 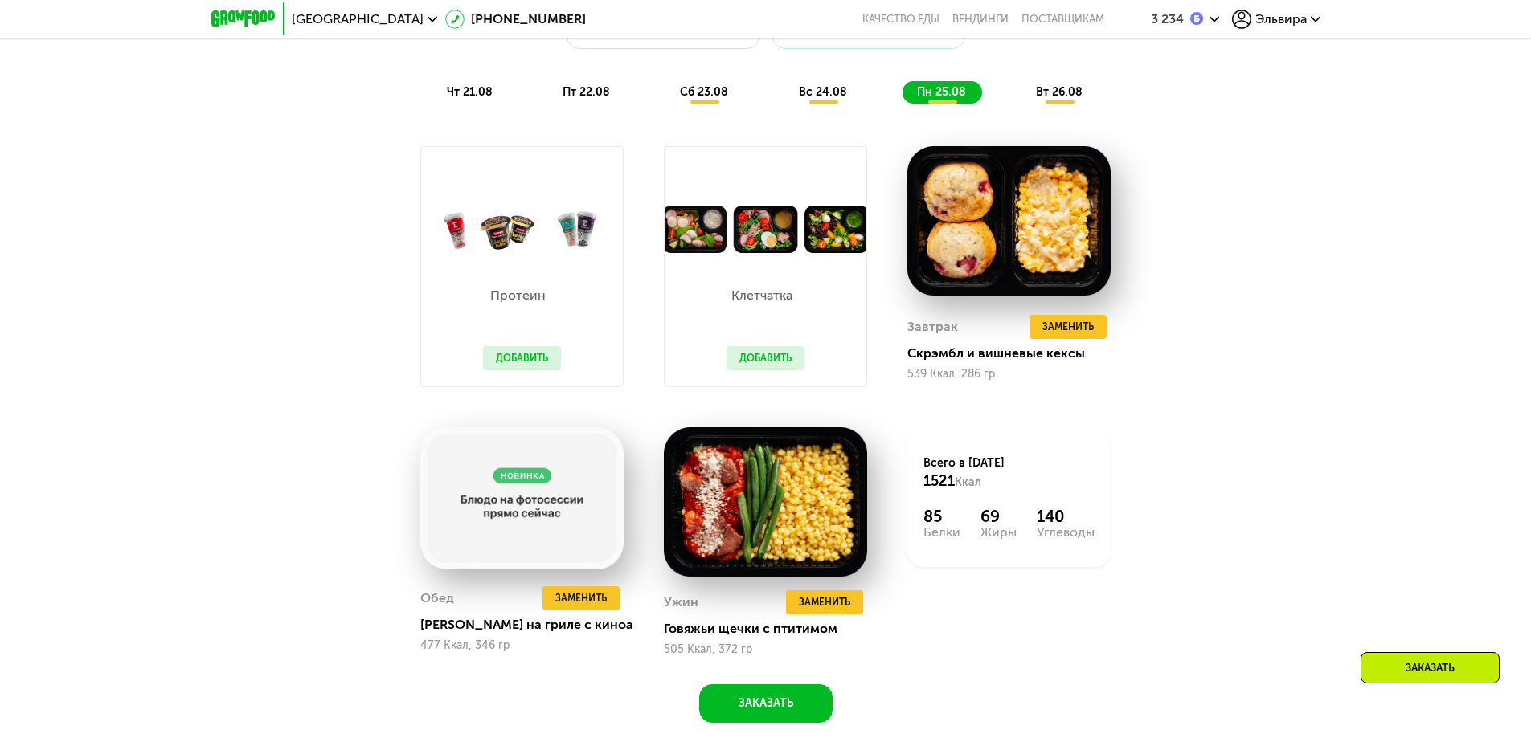 I want to click on span: 1521, so click(x=939, y=481).